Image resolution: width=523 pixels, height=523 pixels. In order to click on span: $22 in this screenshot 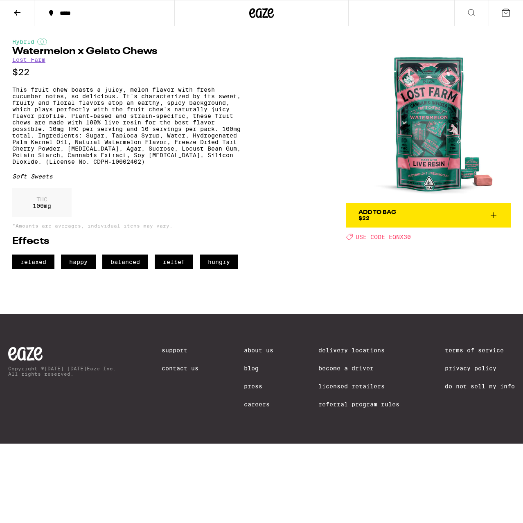, I will do `click(364, 218)`.